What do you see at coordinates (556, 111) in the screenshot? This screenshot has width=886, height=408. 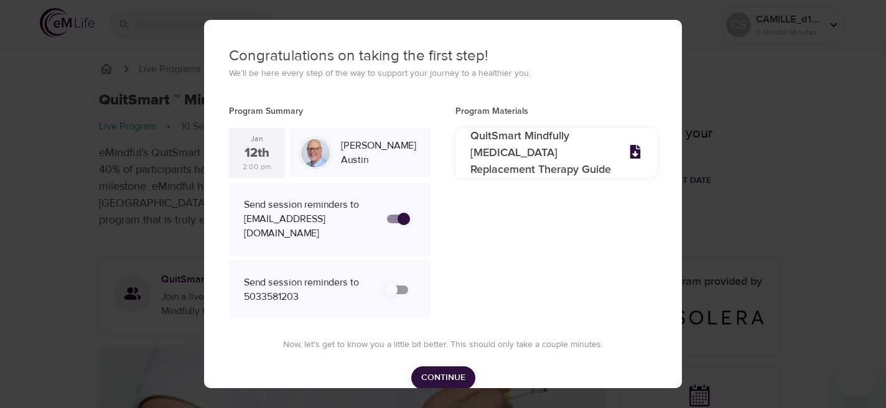 I see `p: Program Materials` at bounding box center [556, 111].